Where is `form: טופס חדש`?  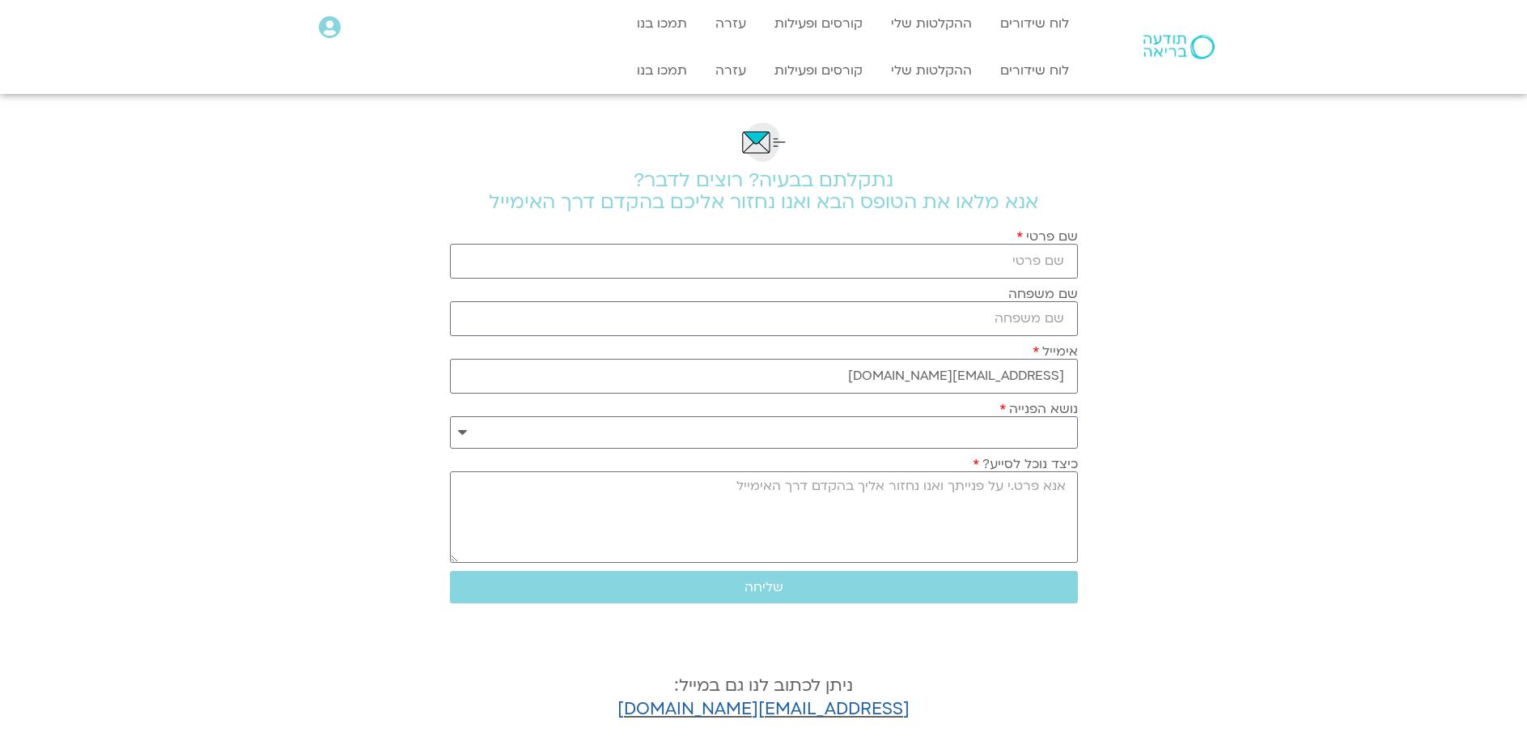 form: טופס חדש is located at coordinates (764, 420).